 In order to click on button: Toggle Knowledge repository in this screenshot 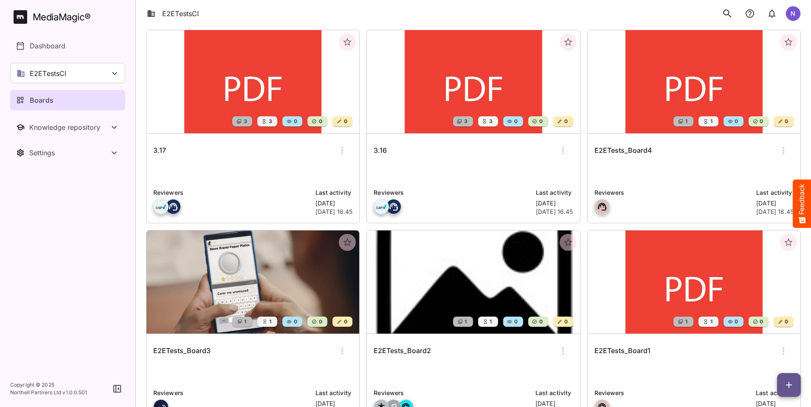, I will do `click(67, 127)`.